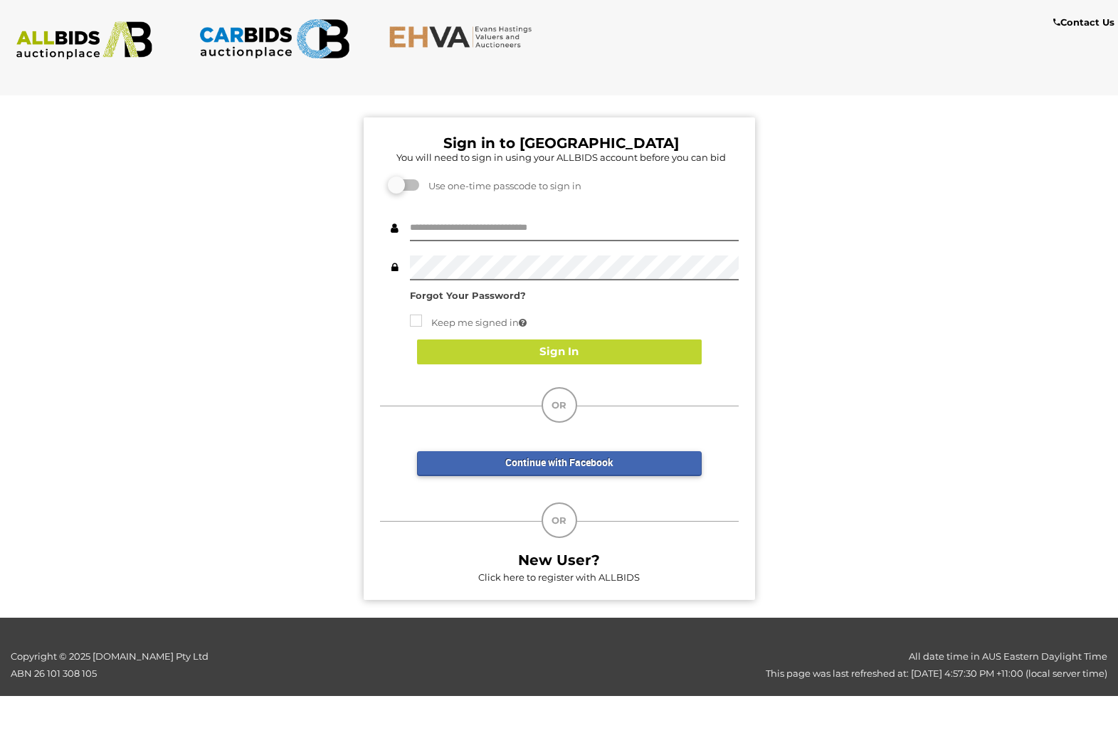 Image resolution: width=1118 pixels, height=733 pixels. I want to click on img: ALLBIDS.com.au, so click(84, 41).